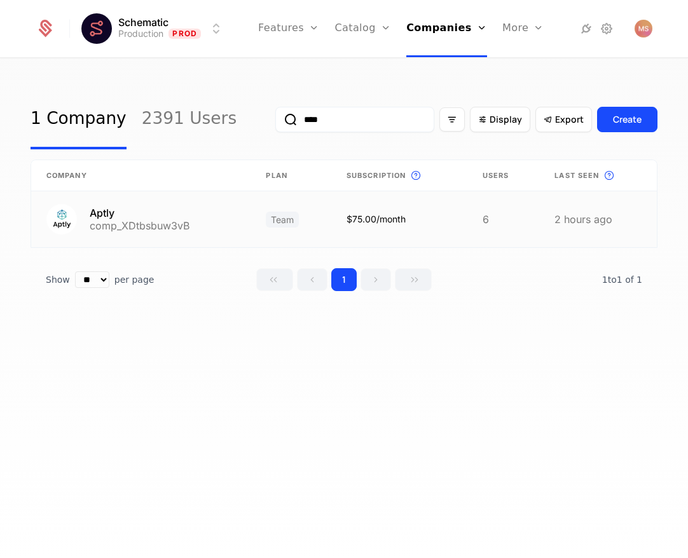 The height and width of the screenshot is (558, 688). I want to click on a: Integrations, so click(586, 29).